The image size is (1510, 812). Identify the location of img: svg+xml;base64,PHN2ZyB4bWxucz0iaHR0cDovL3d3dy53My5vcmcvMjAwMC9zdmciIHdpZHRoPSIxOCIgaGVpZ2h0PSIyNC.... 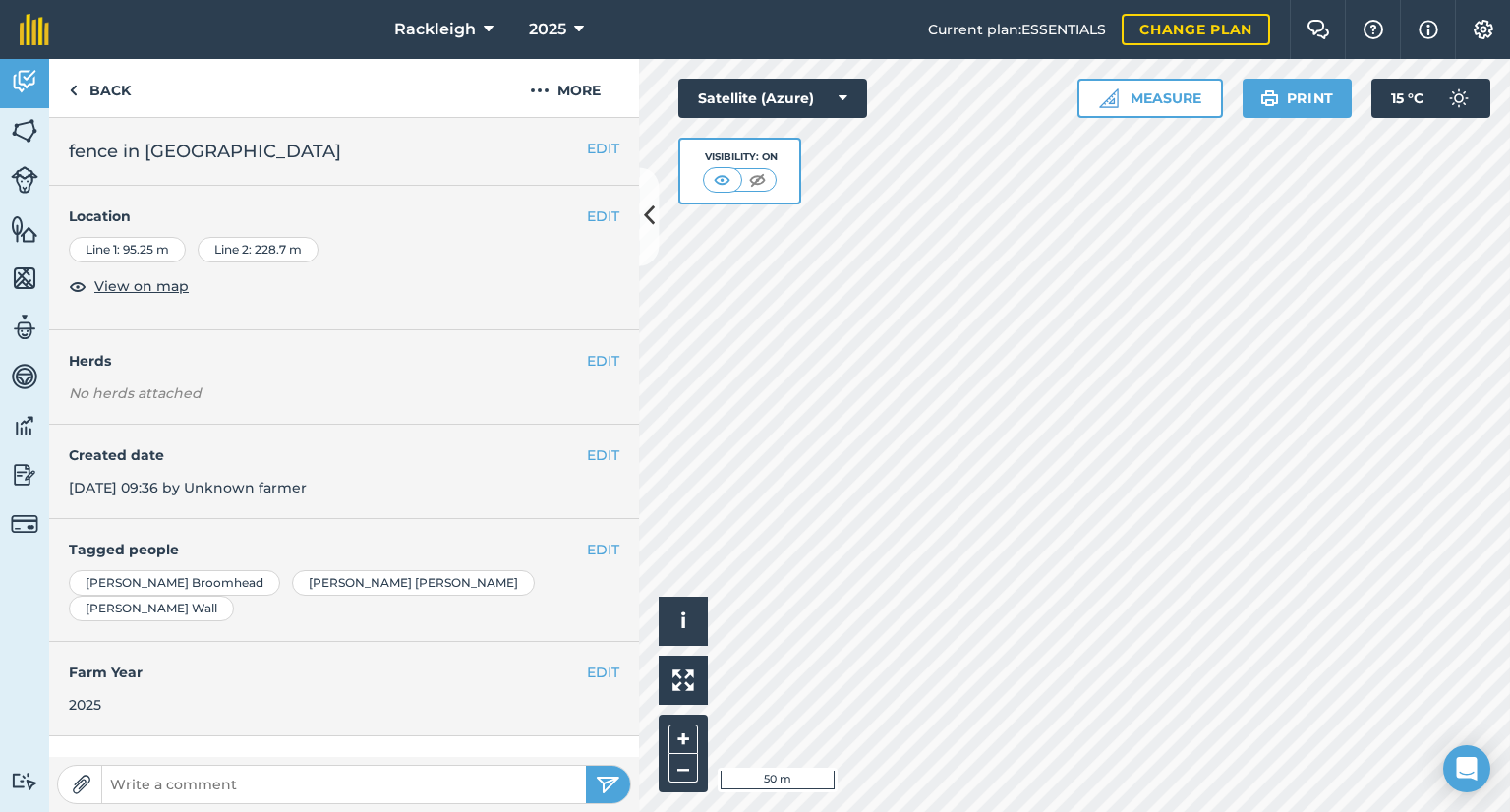
(77, 286).